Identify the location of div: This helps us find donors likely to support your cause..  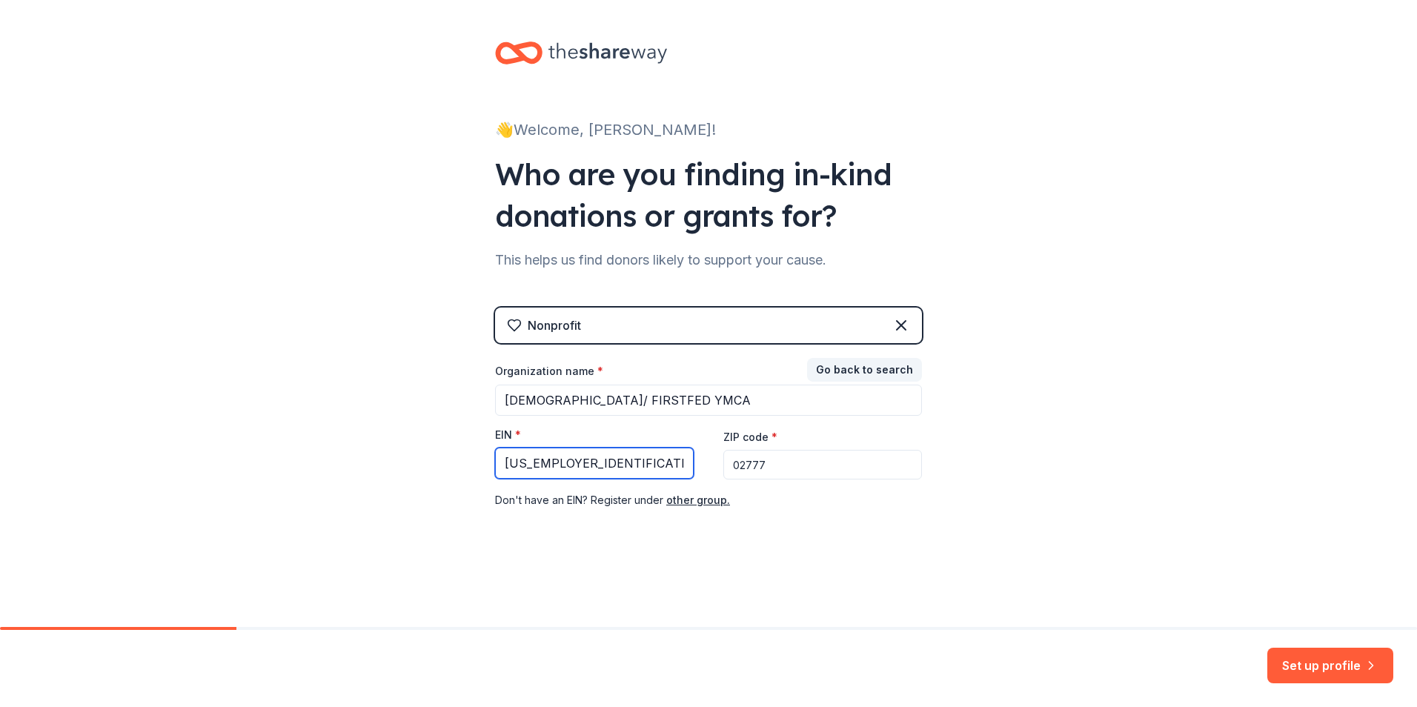
(708, 260).